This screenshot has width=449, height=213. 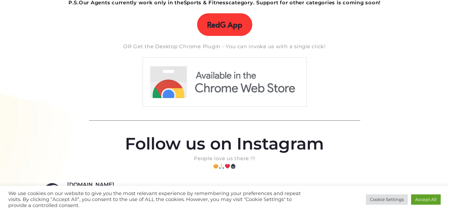 I want to click on img: RedGorillas Shopping App!, so click(x=225, y=82).